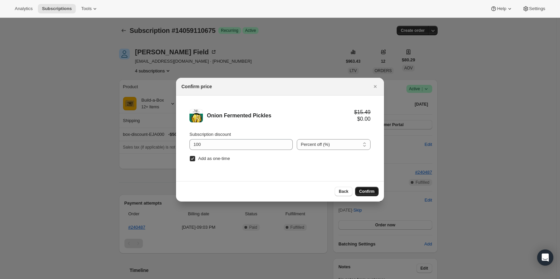 Image resolution: width=560 pixels, height=279 pixels. Describe the element at coordinates (538, 9) in the screenshot. I see `span: Settings` at that location.